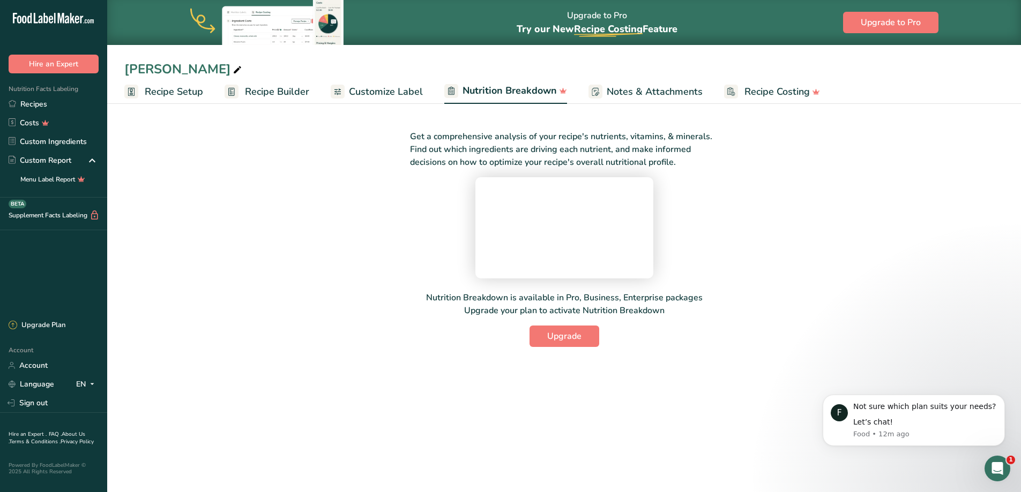 The height and width of the screenshot is (492, 1021). What do you see at coordinates (891, 23) in the screenshot?
I see `span: Upgrade to Pro` at bounding box center [891, 23].